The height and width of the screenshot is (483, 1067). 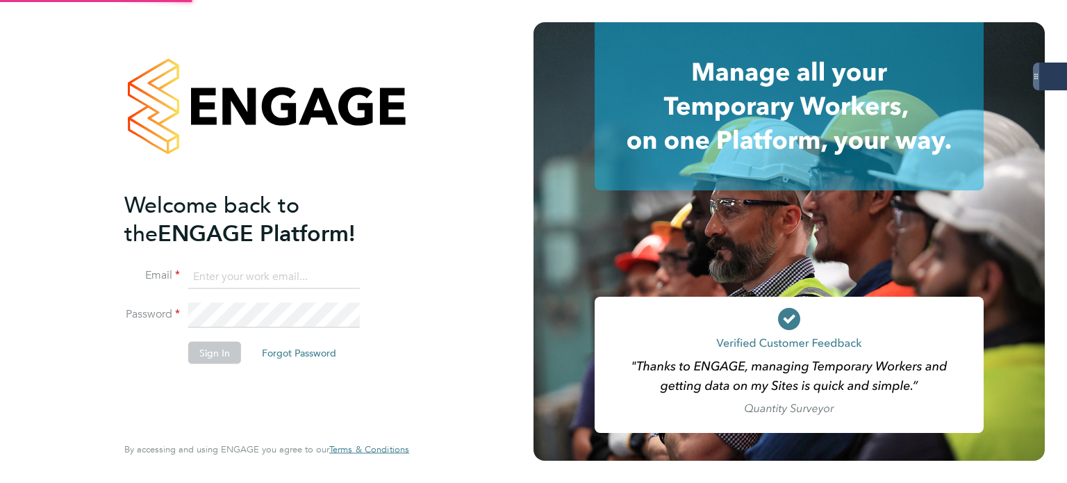 What do you see at coordinates (152, 314) in the screenshot?
I see `label: Password` at bounding box center [152, 314].